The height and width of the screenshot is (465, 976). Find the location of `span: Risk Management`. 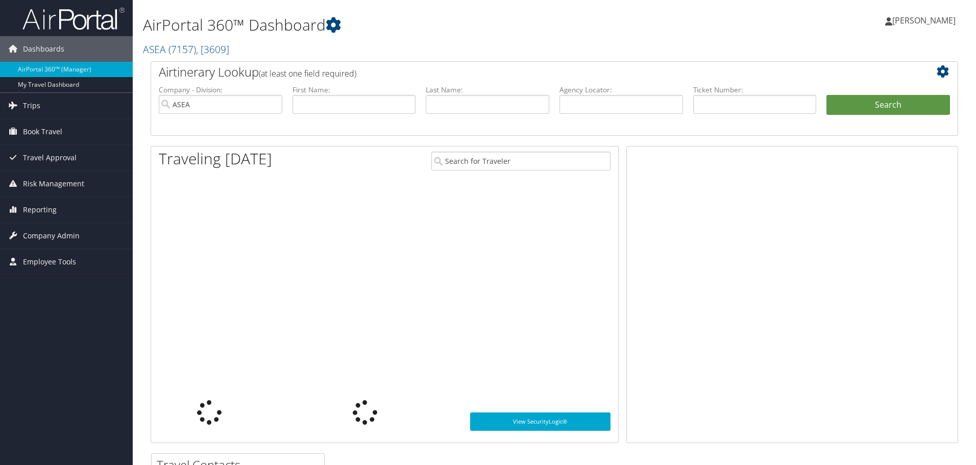

span: Risk Management is located at coordinates (54, 184).